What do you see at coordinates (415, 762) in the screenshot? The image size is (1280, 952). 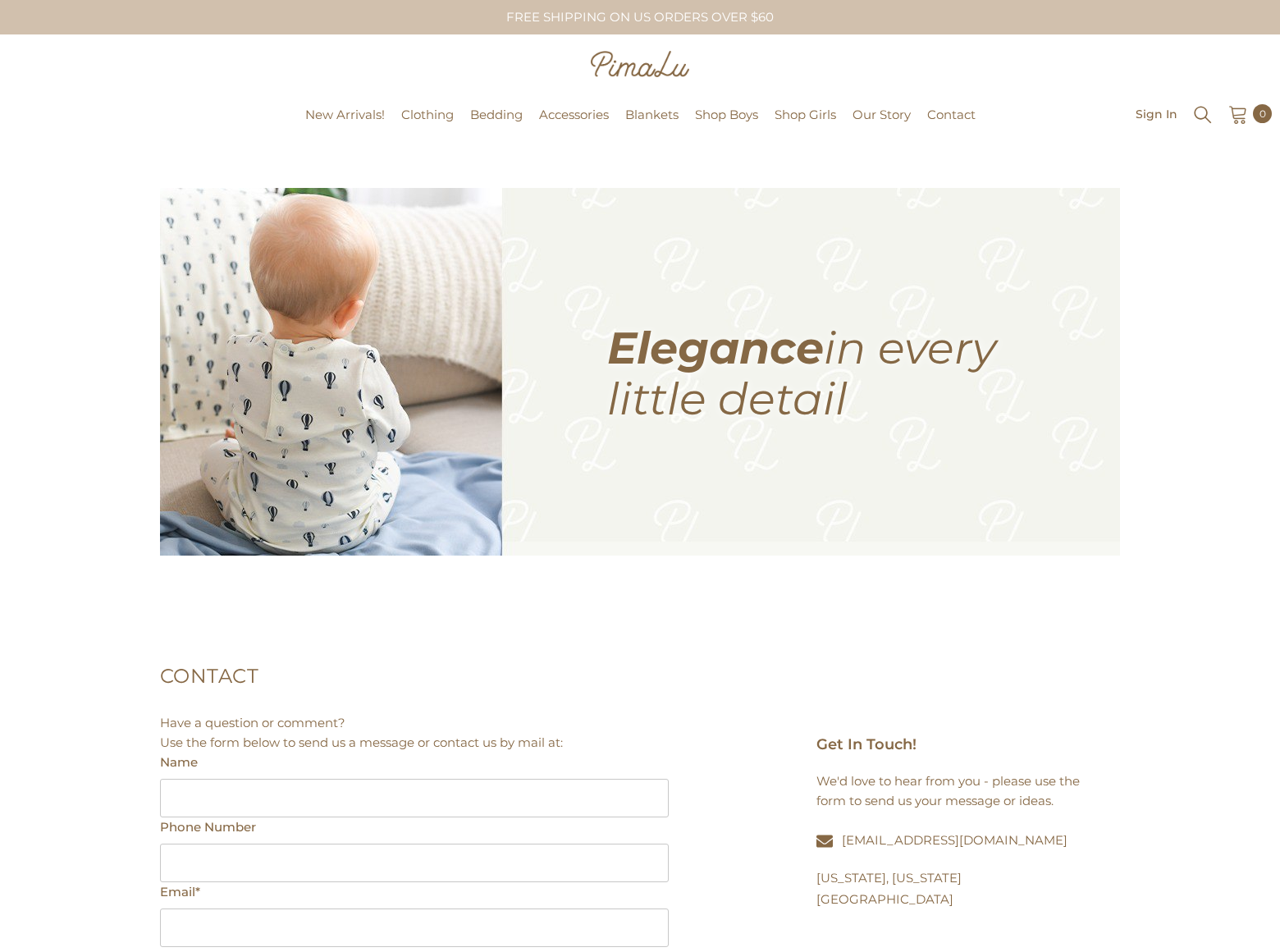 I see `label: Name` at bounding box center [415, 762].